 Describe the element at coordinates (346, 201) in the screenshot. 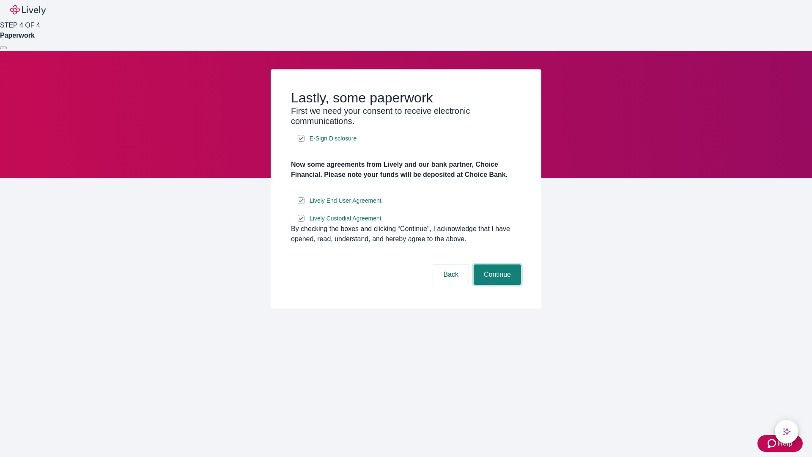

I see `span: Lively End User Agreement` at that location.